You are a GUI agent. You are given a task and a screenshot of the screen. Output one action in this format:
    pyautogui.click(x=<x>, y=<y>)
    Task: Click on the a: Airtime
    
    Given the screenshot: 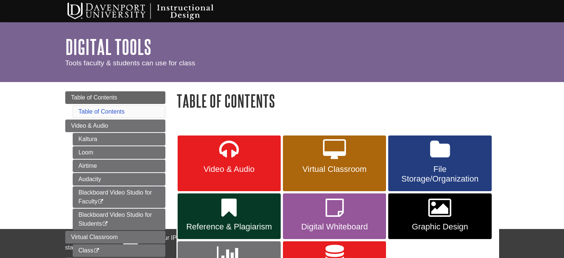 What is the action you would take?
    pyautogui.click(x=119, y=166)
    